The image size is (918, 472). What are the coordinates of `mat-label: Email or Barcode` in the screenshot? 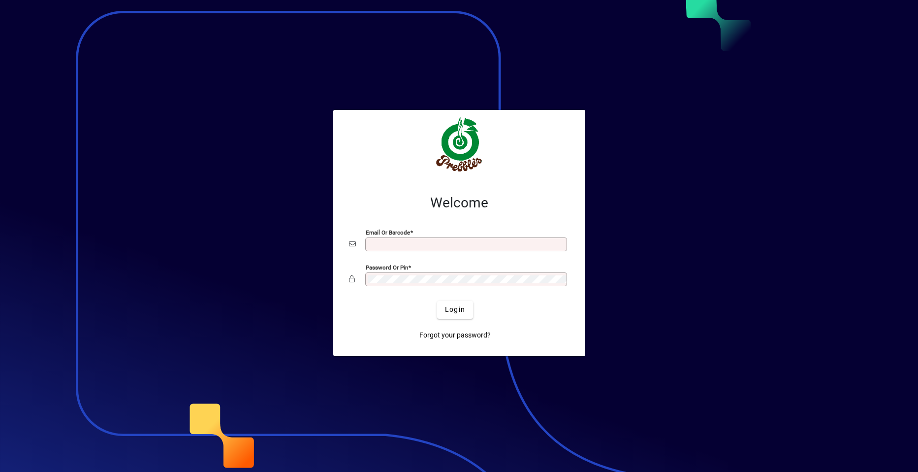 It's located at (388, 232).